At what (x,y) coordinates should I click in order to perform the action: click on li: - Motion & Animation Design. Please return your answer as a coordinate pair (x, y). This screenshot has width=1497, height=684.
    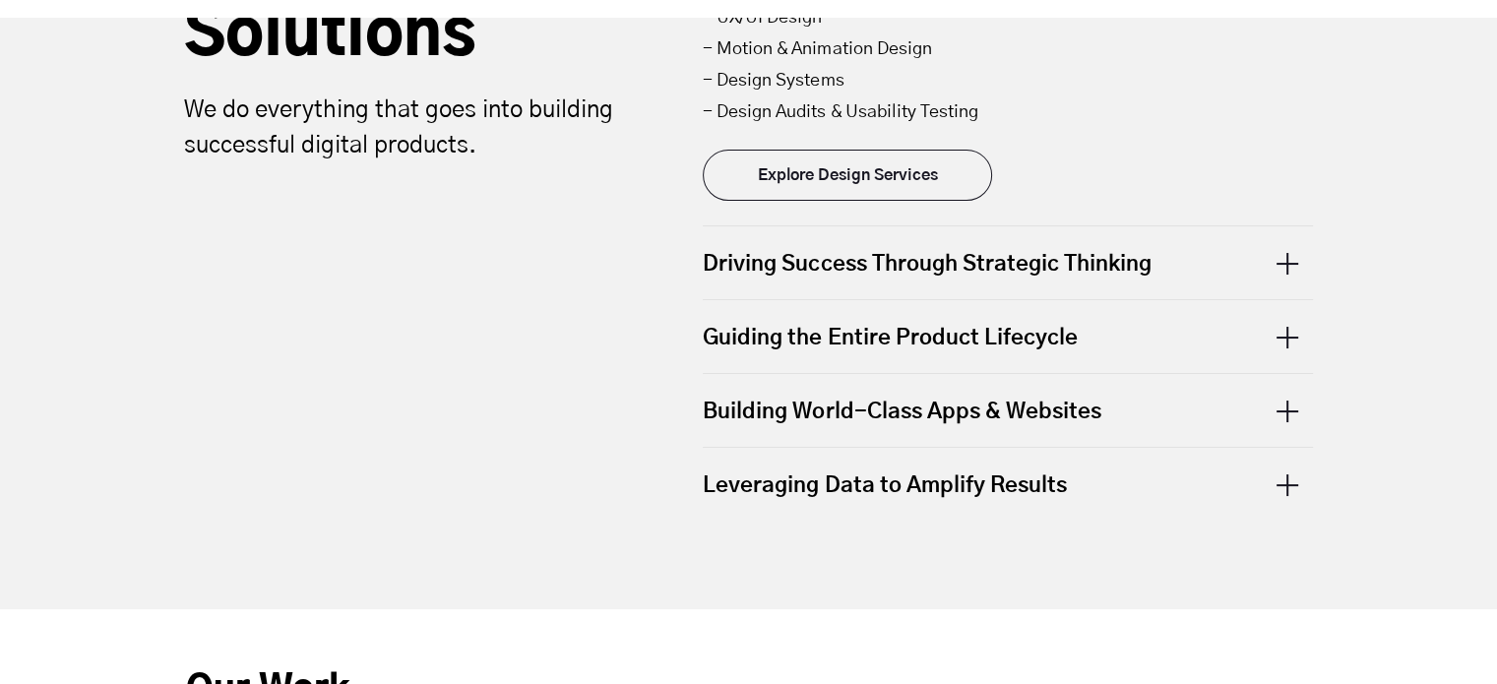
    Looking at the image, I should click on (1008, 49).